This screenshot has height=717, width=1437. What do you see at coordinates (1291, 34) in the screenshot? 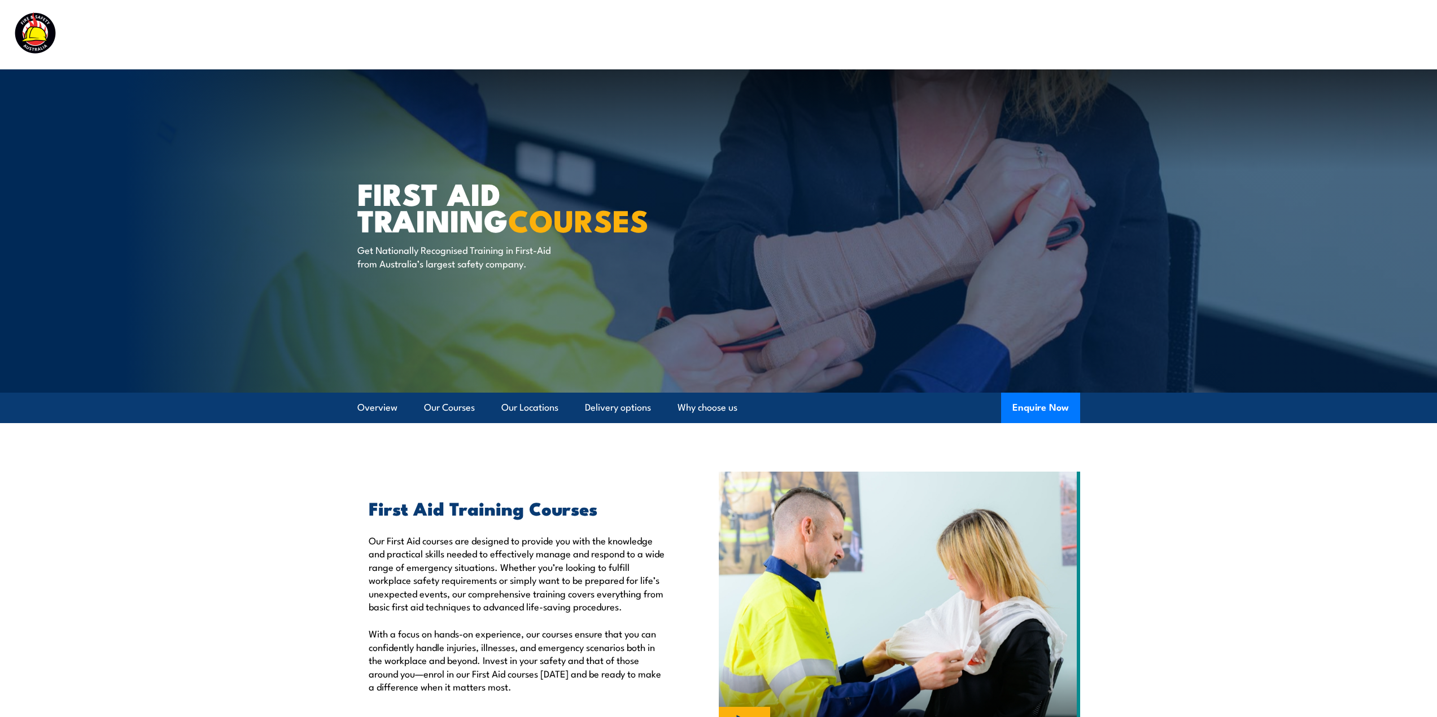
I see `a: Learner Portal` at bounding box center [1291, 34].